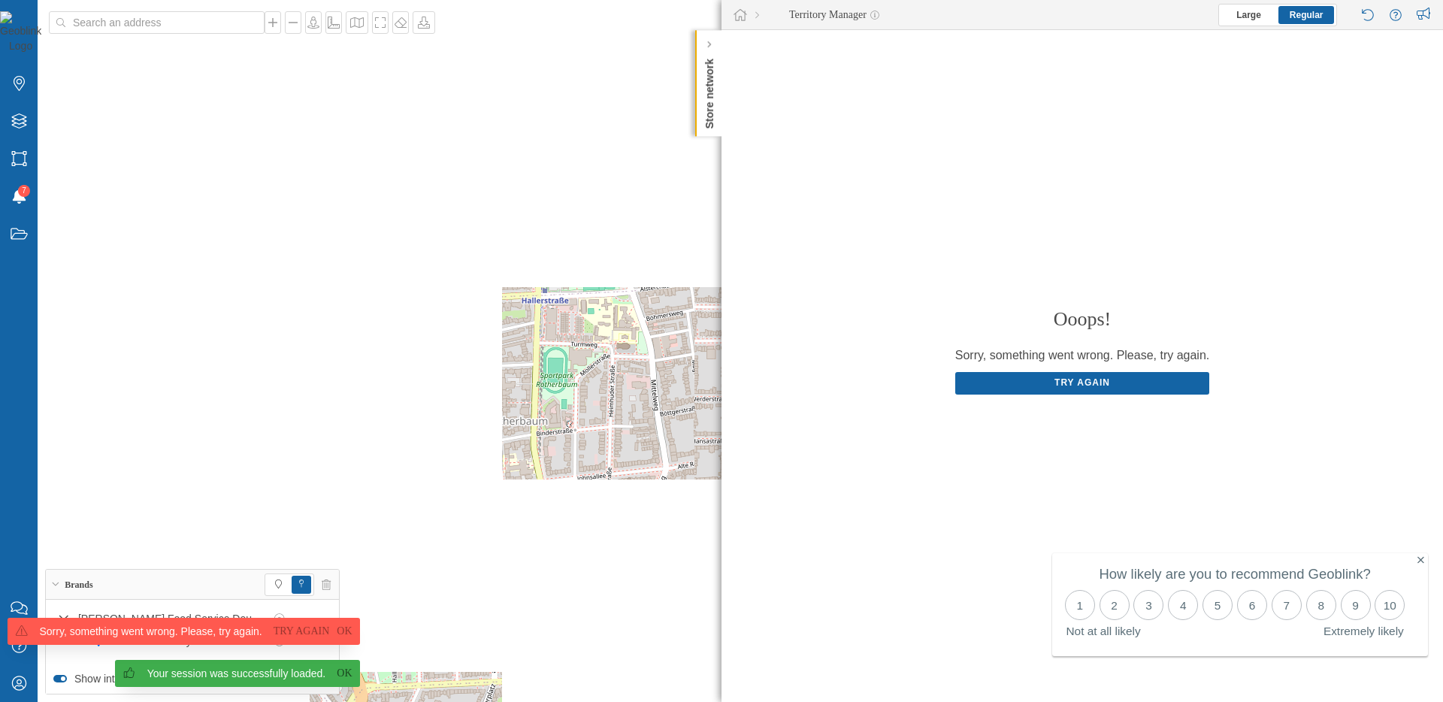  What do you see at coordinates (237, 673) in the screenshot?
I see `div: Your session was successfully loaded.` at bounding box center [237, 673].